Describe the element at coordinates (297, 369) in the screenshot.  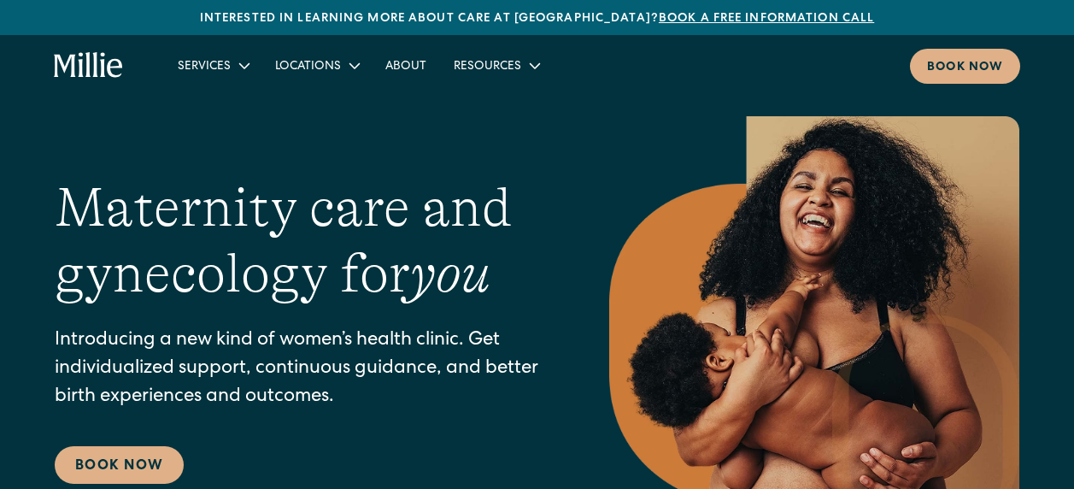
I see `p: Introducing a new kind of women’s health clinic. Get individualized support, continuous guidance,...` at that location.